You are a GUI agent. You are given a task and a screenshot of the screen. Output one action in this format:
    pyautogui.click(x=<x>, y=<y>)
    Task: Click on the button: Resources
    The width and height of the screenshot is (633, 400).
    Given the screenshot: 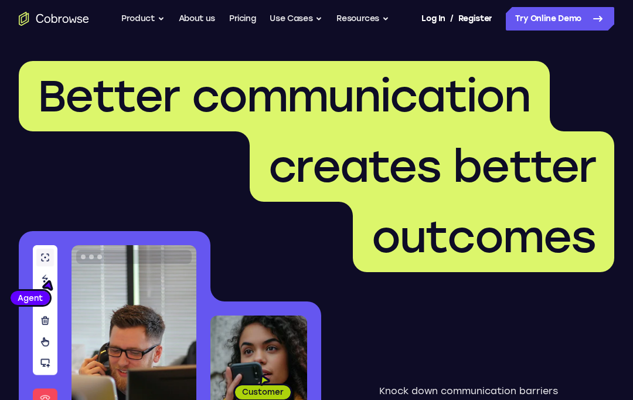 What is the action you would take?
    pyautogui.click(x=363, y=19)
    